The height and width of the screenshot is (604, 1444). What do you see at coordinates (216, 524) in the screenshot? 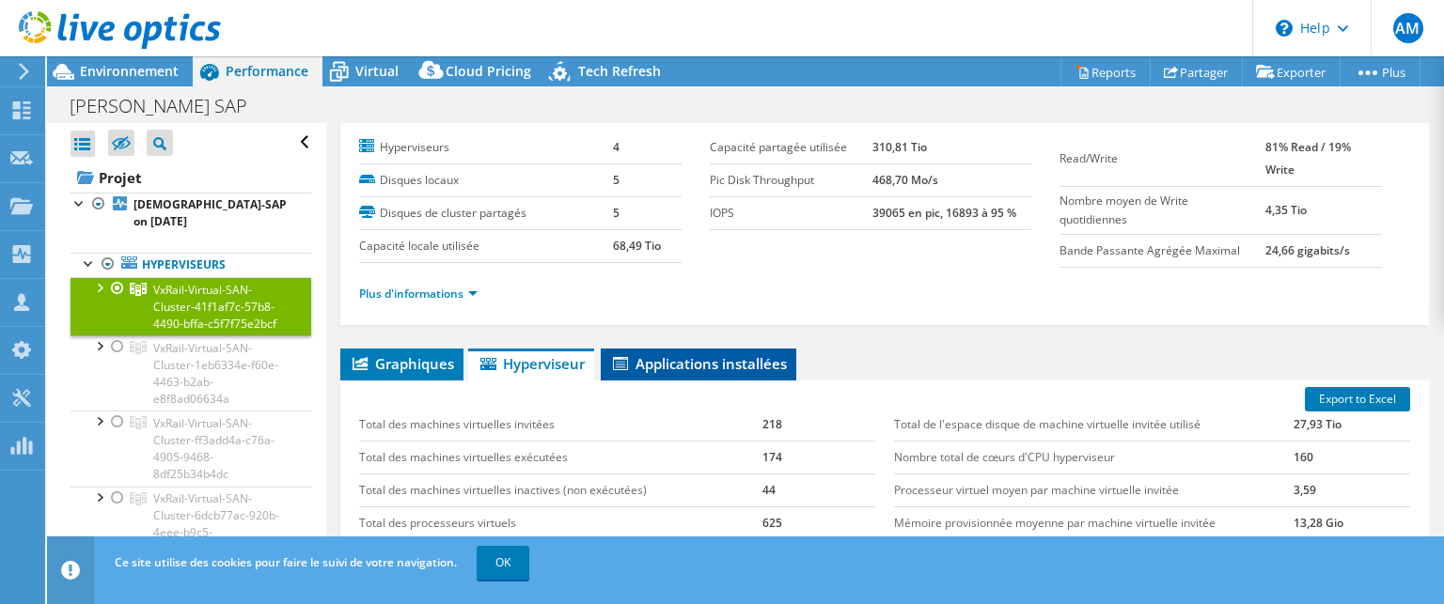
I see `span: VxRail-Virtual-SAN-Cluster-6dcb77ac-920b-4eee-b9c5-00e75a94f7e0` at bounding box center [216, 524].